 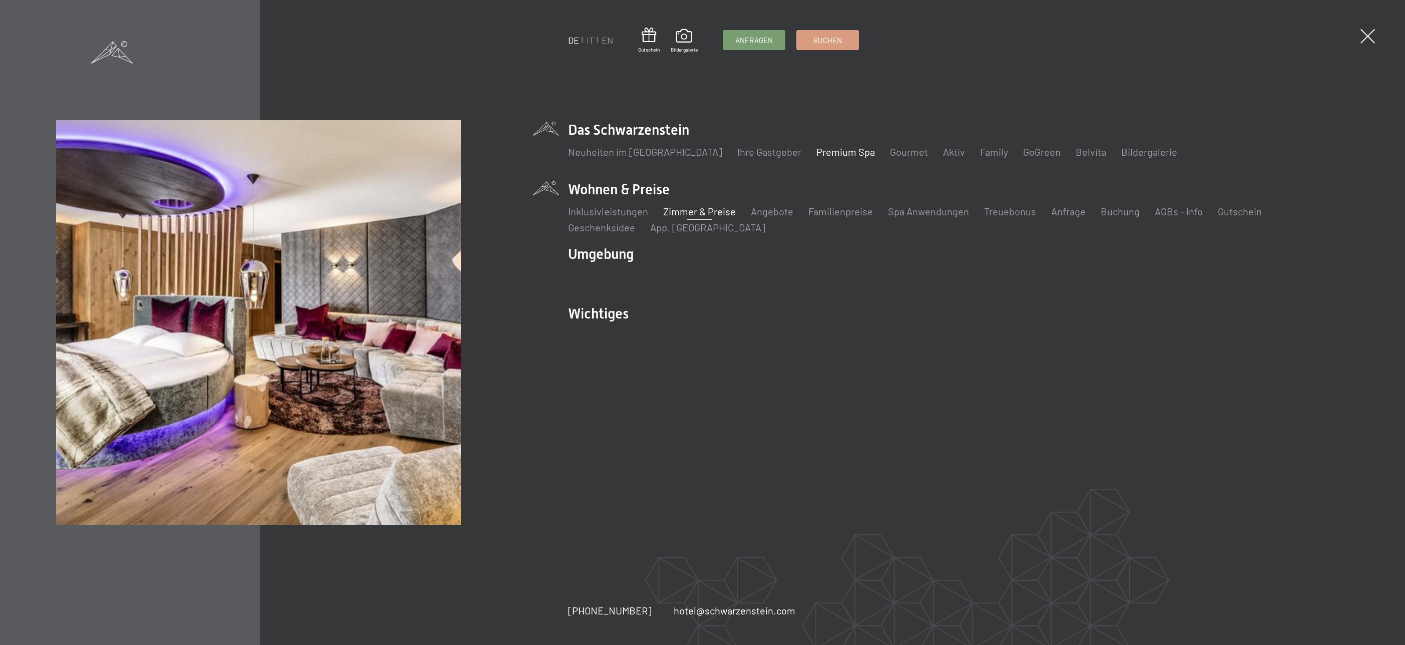 I want to click on a: Treuebonus, so click(x=1010, y=211).